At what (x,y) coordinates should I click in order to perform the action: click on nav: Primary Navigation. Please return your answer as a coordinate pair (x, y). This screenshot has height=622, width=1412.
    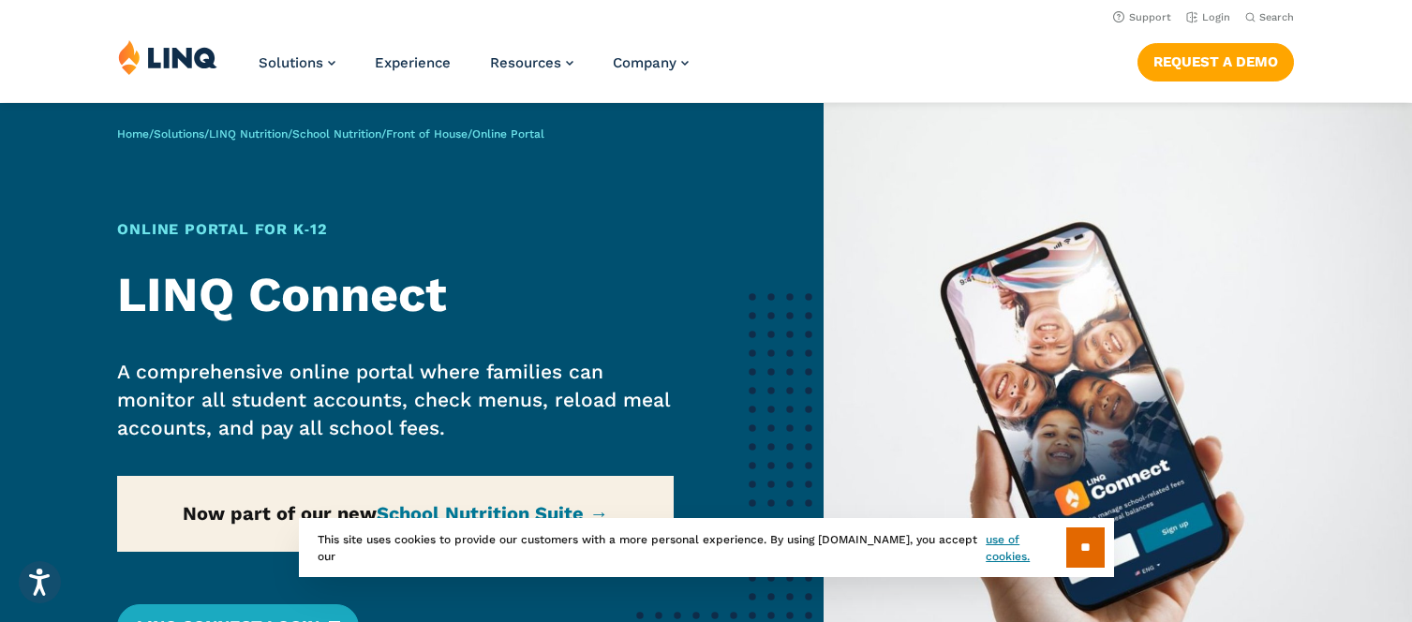
    Looking at the image, I should click on (473, 70).